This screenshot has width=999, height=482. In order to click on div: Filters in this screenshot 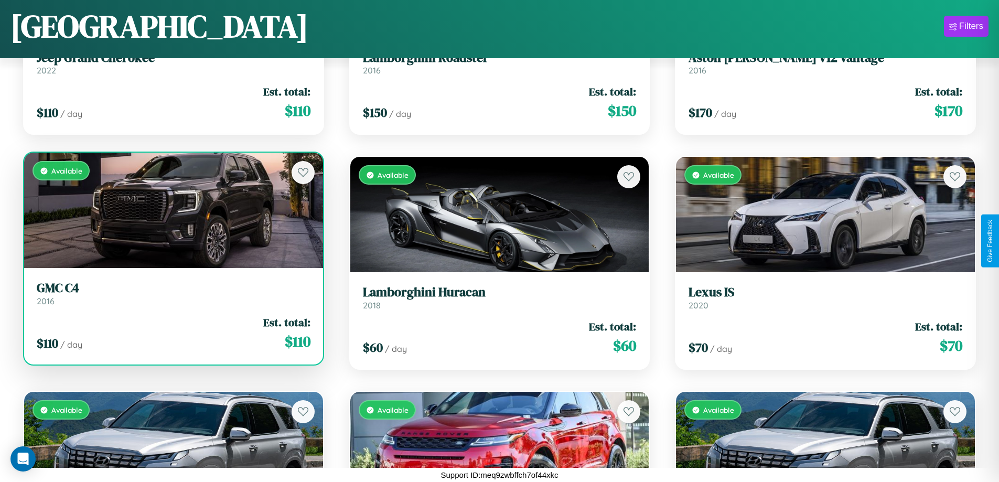, I will do `click(971, 26)`.